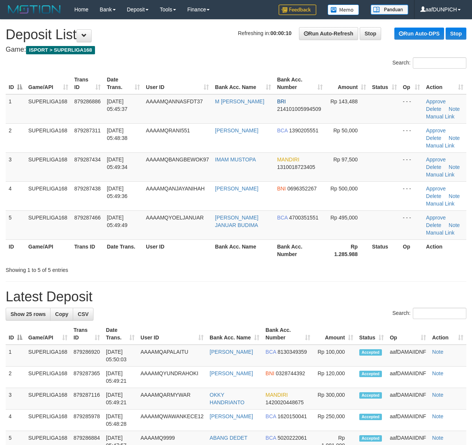 The height and width of the screenshot is (445, 472). What do you see at coordinates (236, 35) in the screenshot?
I see `h1: Deposit List` at bounding box center [236, 35].